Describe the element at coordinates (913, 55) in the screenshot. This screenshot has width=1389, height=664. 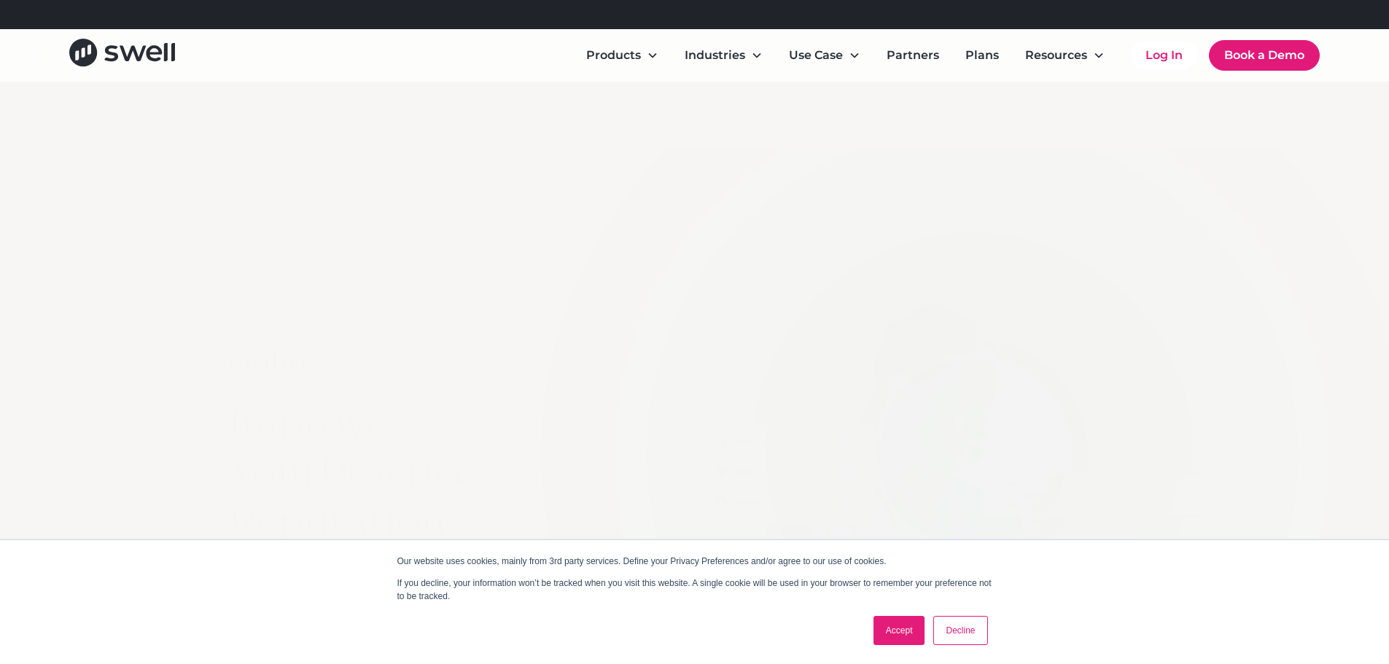
I see `a: Partners` at that location.